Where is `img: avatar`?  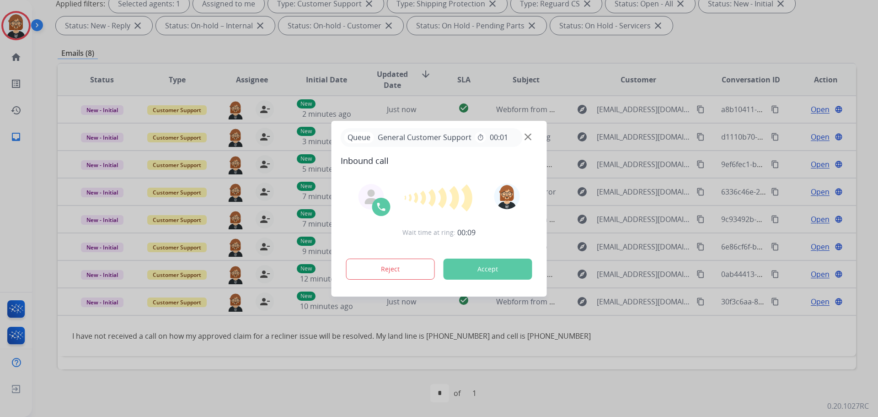 img: avatar is located at coordinates (507, 196).